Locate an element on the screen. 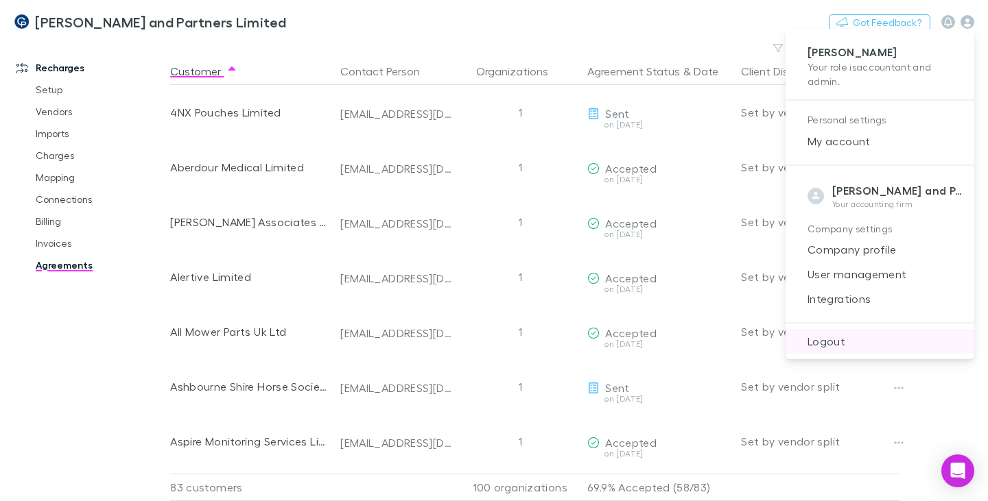  p: Personal settings is located at coordinates (879, 120).